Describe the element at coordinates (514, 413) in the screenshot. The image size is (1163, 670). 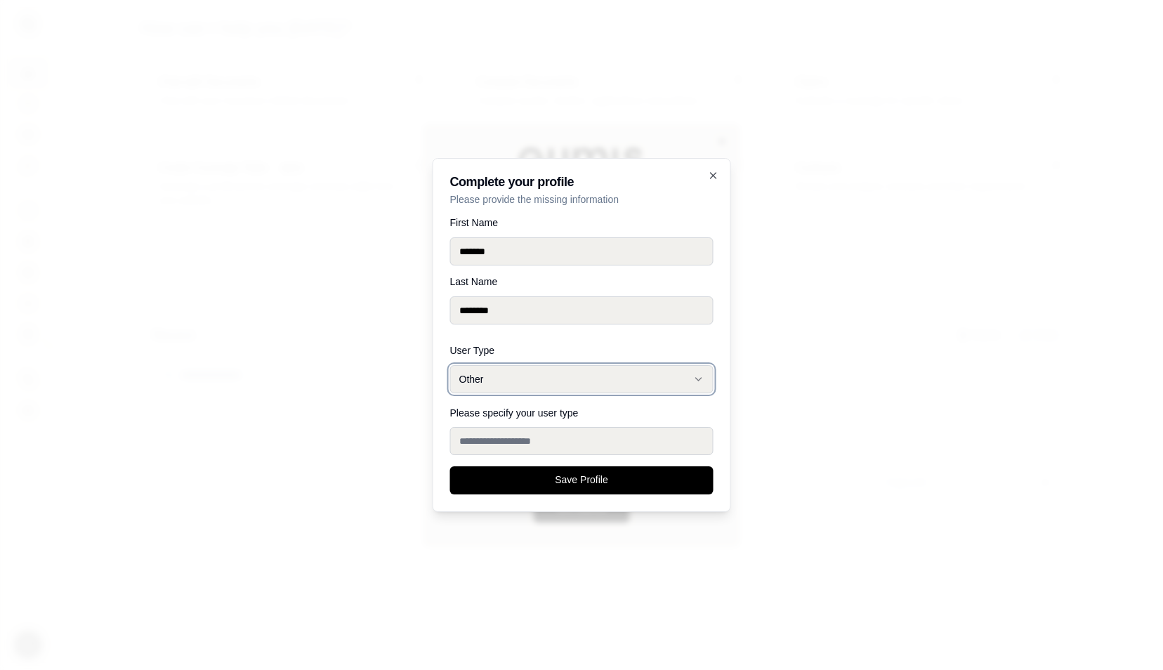
I see `label: Please specify your user type` at that location.